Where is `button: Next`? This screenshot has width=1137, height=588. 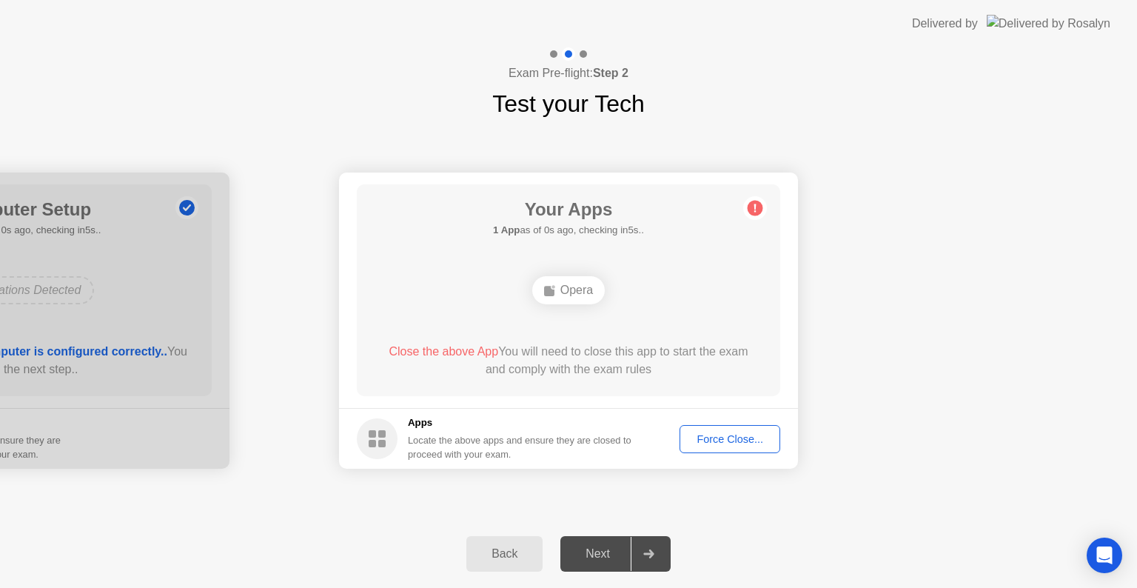
button: Next is located at coordinates (615, 554).